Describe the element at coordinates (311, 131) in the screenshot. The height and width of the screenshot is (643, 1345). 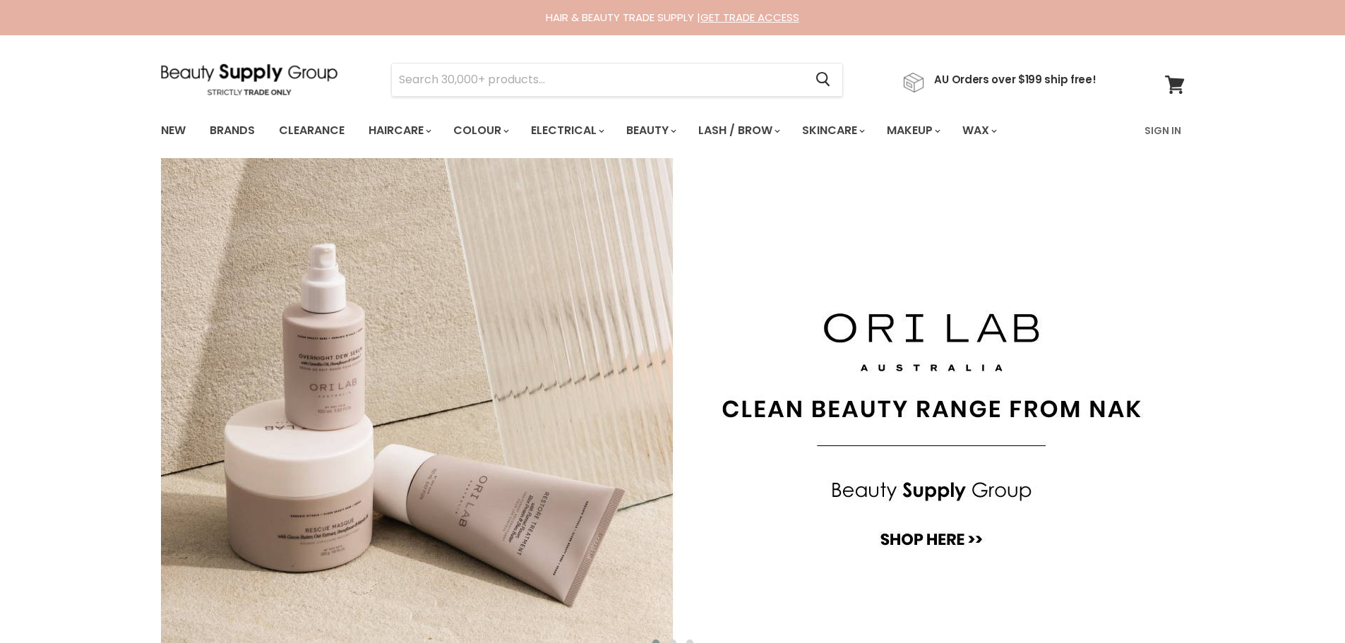
I see `a: Clearance` at that location.